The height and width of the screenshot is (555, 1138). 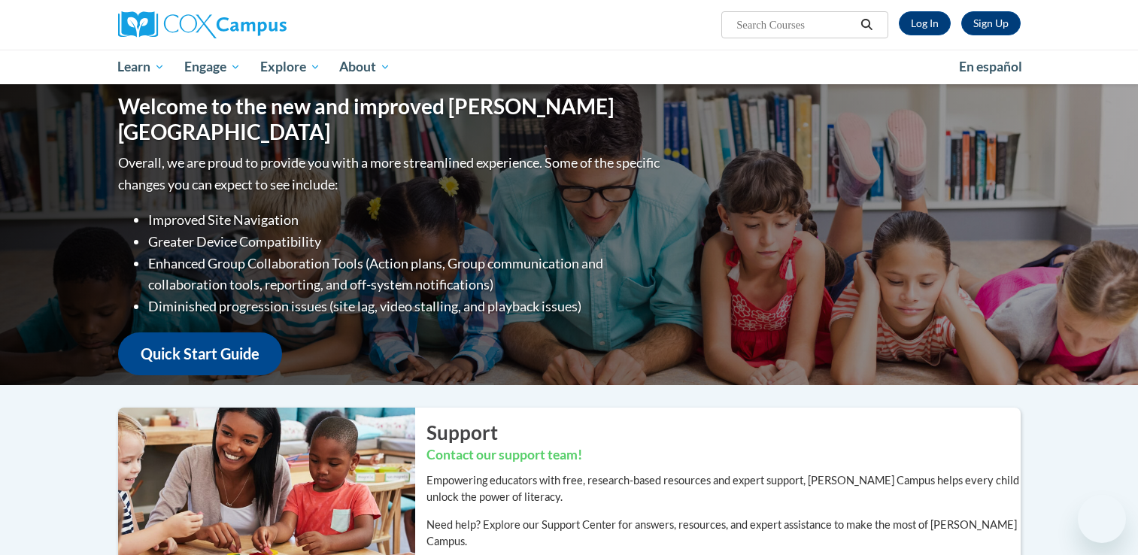 I want to click on a: Register, so click(x=991, y=23).